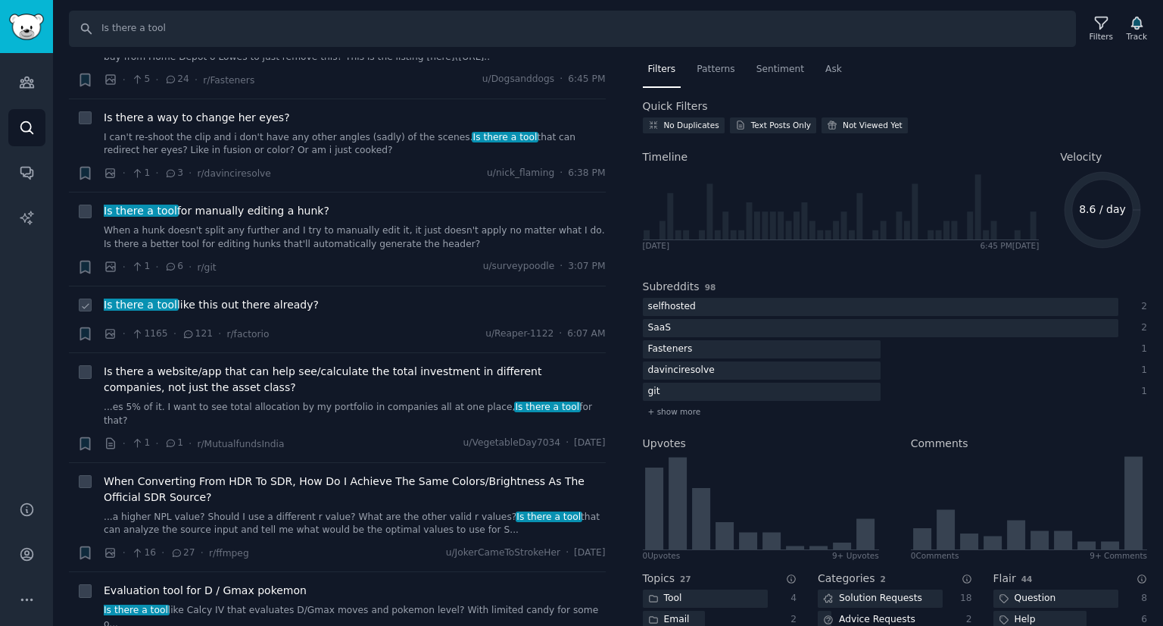 This screenshot has height=626, width=1163. Describe the element at coordinates (676, 106) in the screenshot. I see `h2: Quick Filters` at that location.